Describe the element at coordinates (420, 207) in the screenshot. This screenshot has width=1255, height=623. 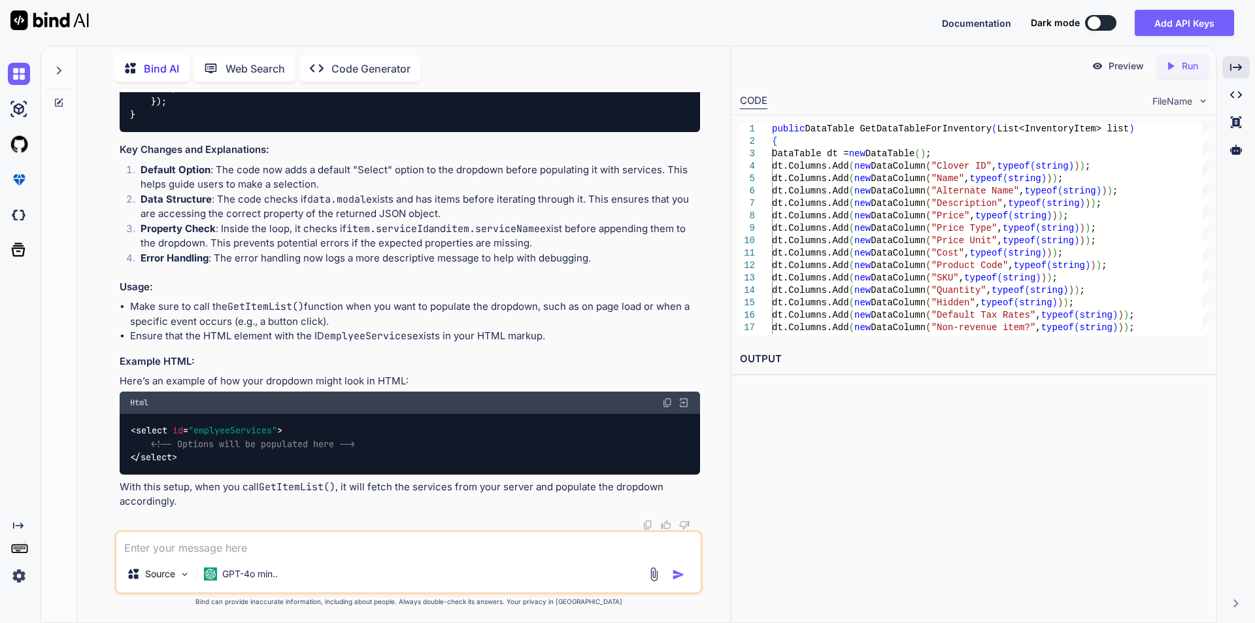
I see `p: : The code checks if exists and has items before iterating through it. This ensures that you are ...` at that location.